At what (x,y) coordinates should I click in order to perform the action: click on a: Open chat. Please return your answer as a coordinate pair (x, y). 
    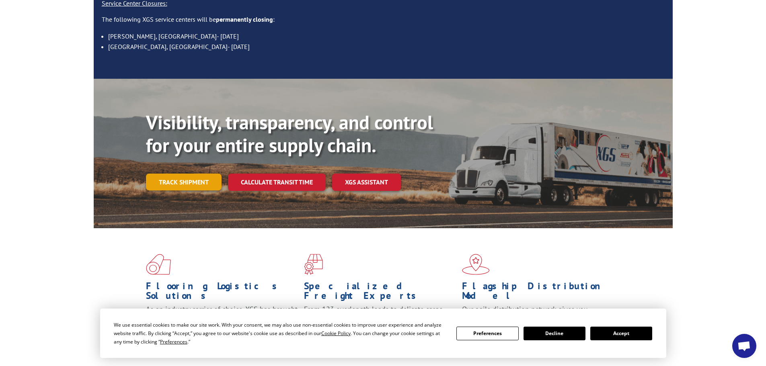
    Looking at the image, I should click on (745, 346).